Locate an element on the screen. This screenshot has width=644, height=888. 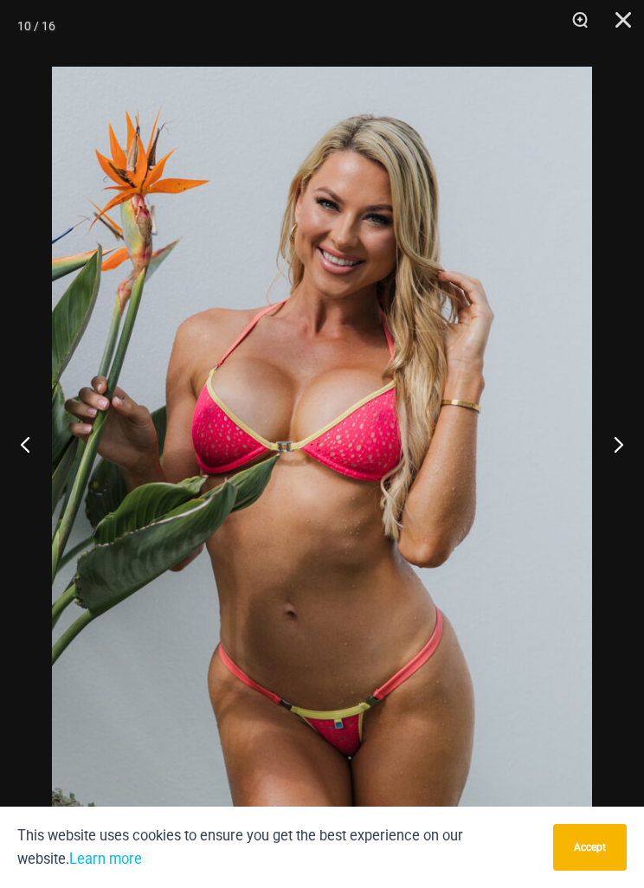
p: This website uses cookies to ensure you get the best experience on our website. is located at coordinates (279, 847).